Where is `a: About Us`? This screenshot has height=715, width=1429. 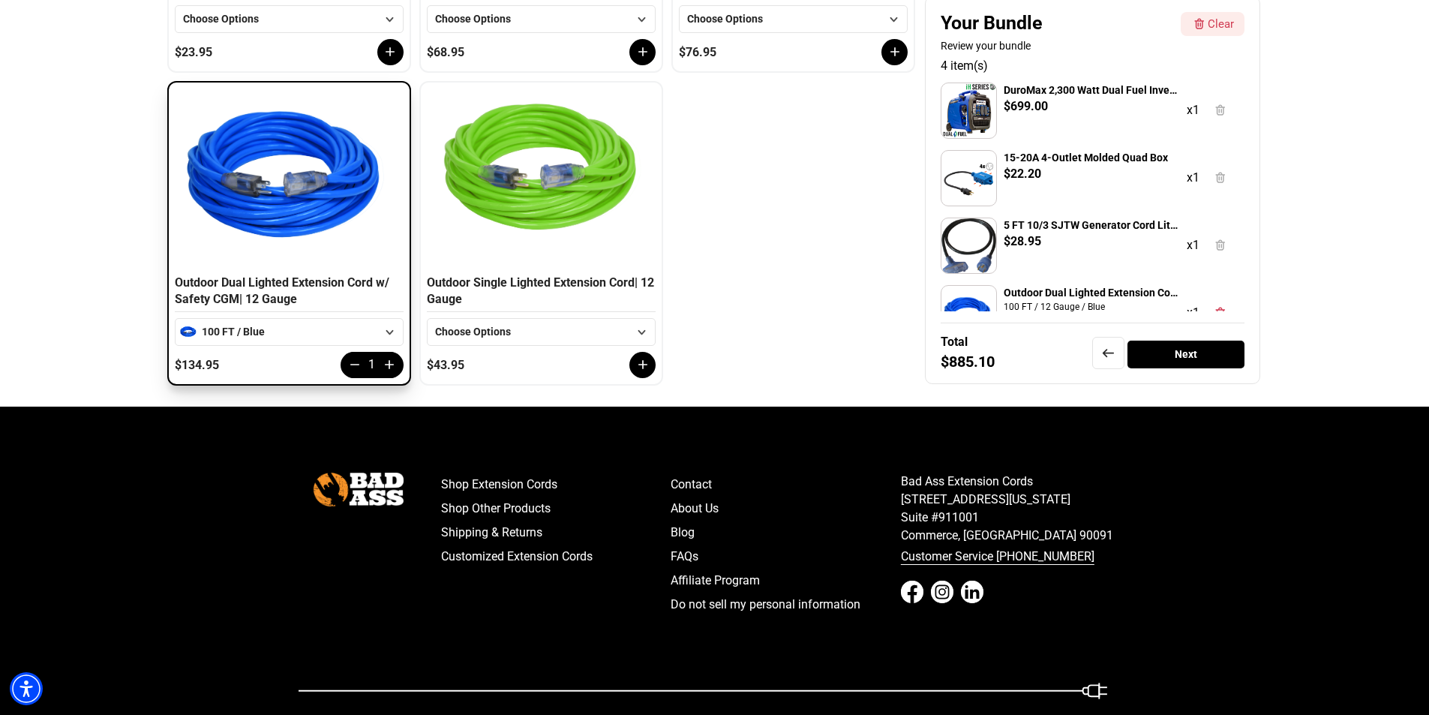 a: About Us is located at coordinates (785, 509).